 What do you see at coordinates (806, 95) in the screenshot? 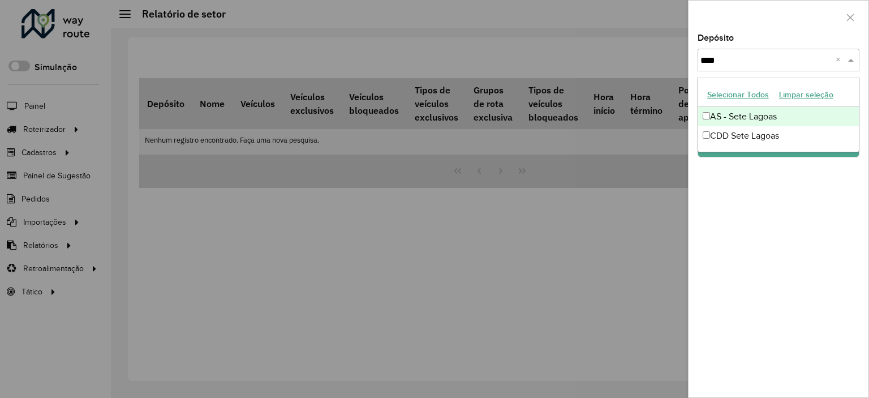
I see `button: Limpar seleção` at bounding box center [806, 95].